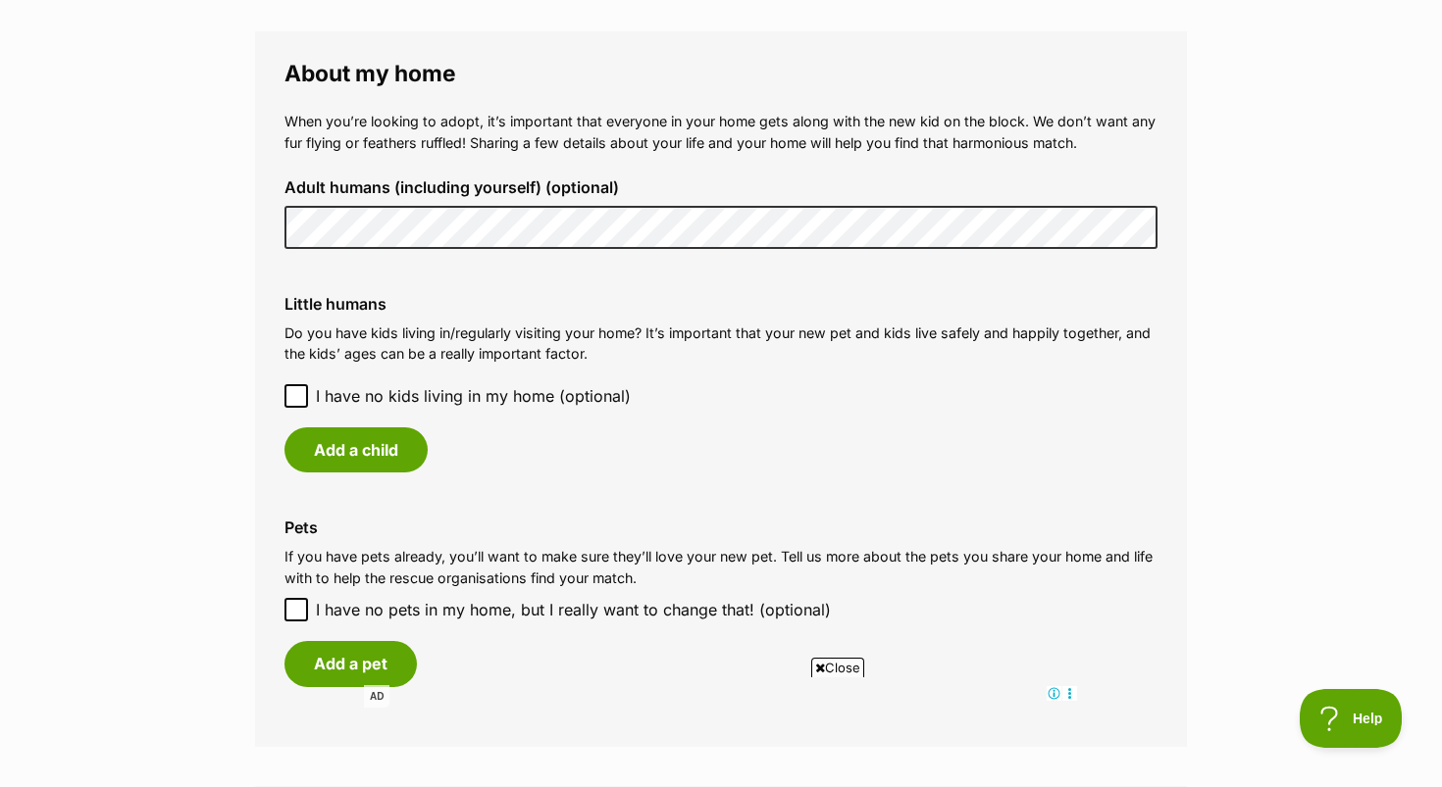  I want to click on p: Do you have kids living in/regularly visiting your home? It’s important that your new pet and kid..., so click(721, 343).